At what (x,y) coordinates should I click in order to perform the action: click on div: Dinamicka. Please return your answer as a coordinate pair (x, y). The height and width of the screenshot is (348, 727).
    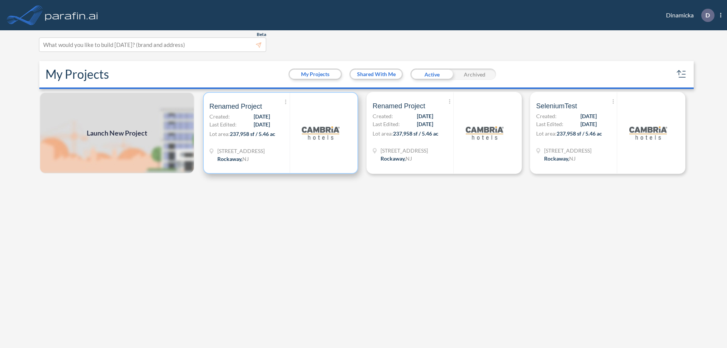
    Looking at the image, I should click on (688, 15).